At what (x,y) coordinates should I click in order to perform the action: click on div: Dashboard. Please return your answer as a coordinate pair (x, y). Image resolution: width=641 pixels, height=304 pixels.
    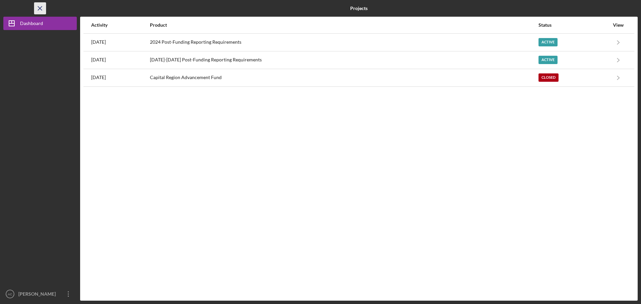
    Looking at the image, I should click on (31, 24).